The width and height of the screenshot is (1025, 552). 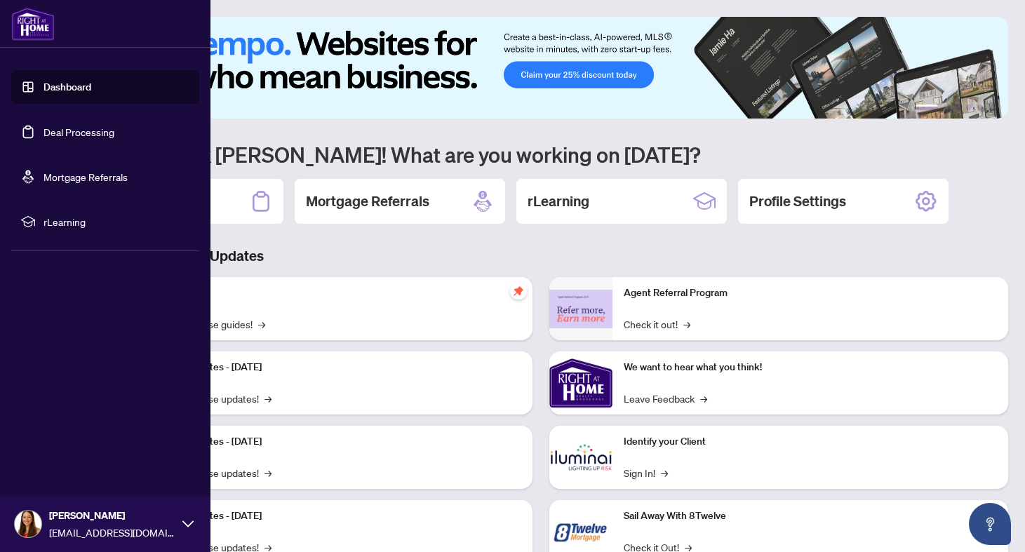 What do you see at coordinates (980, 107) in the screenshot?
I see `button: 5` at bounding box center [980, 107].